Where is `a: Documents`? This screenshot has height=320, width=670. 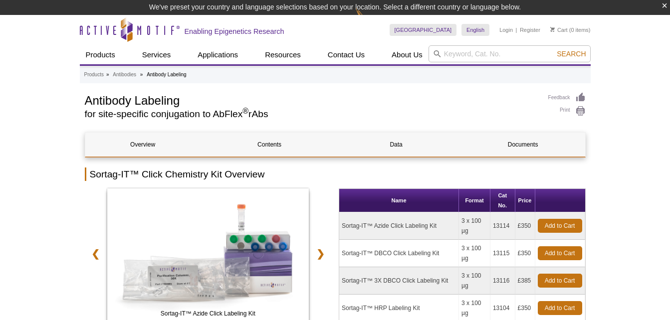 a: Documents is located at coordinates (523, 145).